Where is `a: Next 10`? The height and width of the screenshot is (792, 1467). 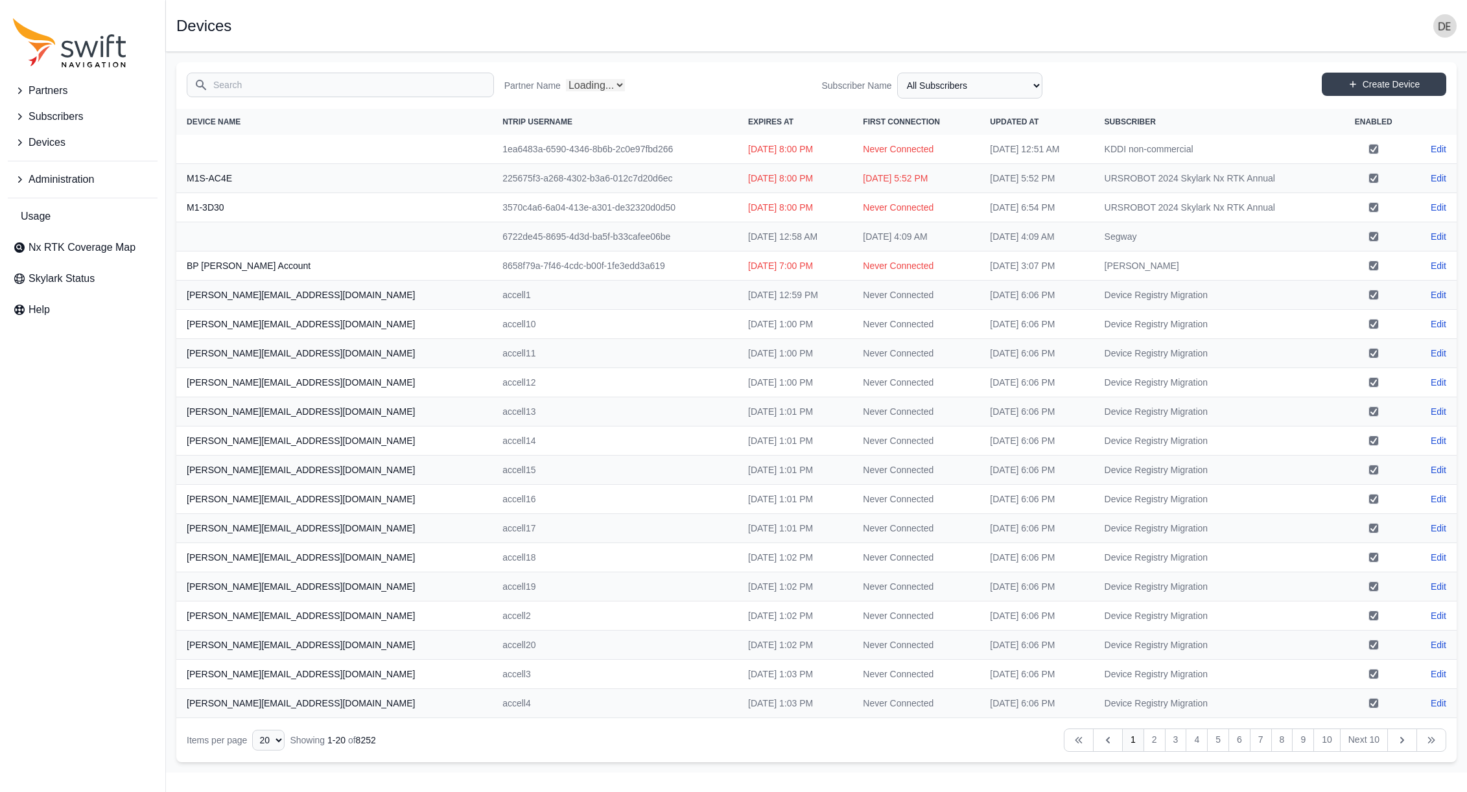 a: Next 10 is located at coordinates (1364, 740).